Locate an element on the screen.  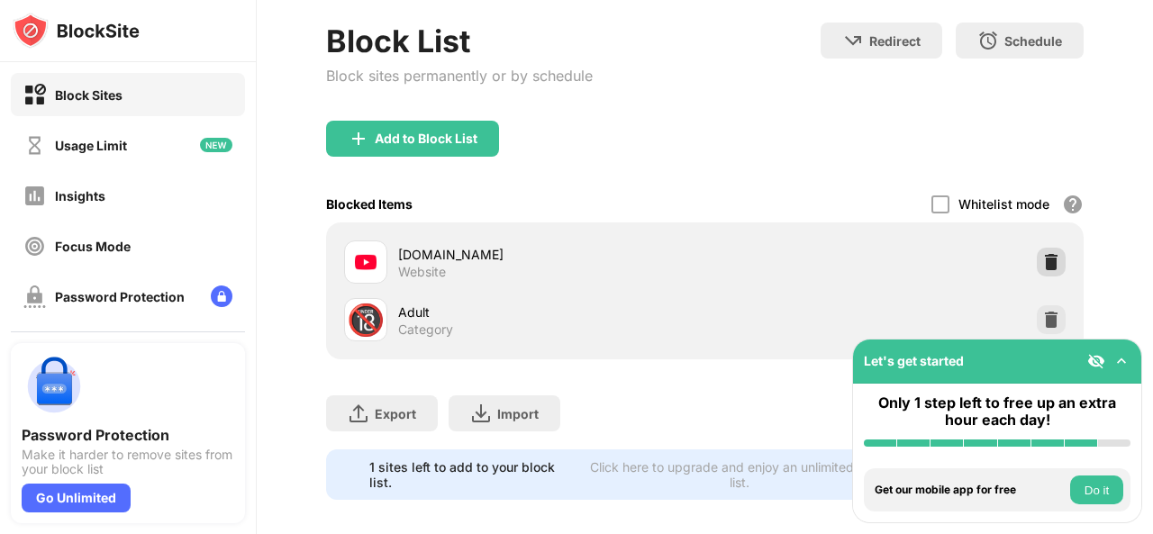
div: Block List is located at coordinates (459, 41).